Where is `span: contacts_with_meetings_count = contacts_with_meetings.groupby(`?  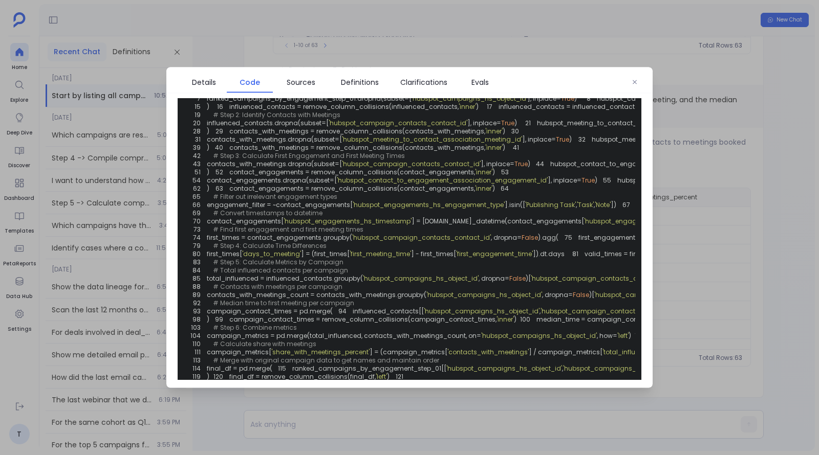 span: contacts_with_meetings_count = contacts_with_meetings.groupby( is located at coordinates (316, 295).